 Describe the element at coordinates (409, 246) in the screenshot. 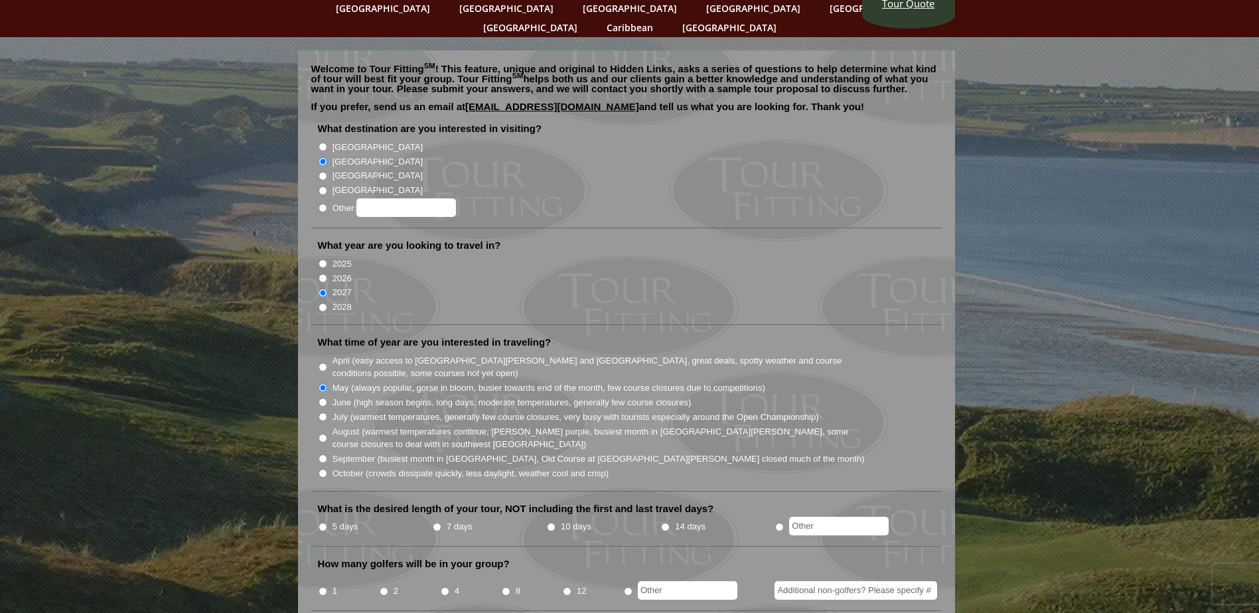

I see `label: What year are you looking to travel in?` at that location.